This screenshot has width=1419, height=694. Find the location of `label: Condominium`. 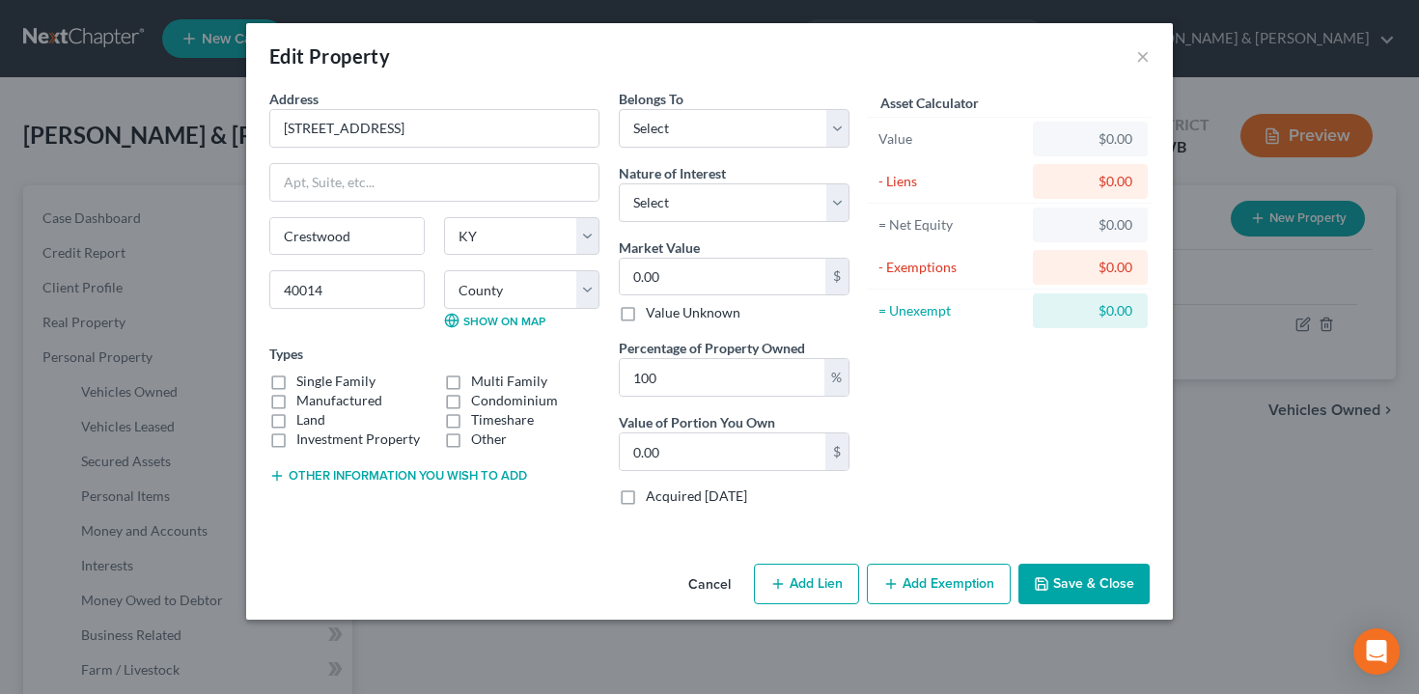

label: Condominium is located at coordinates (514, 401).